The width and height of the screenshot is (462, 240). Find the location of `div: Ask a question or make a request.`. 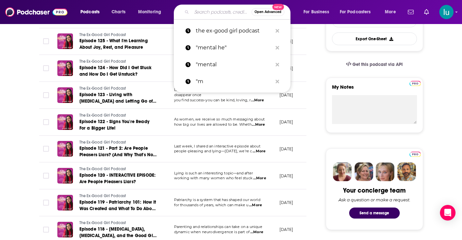

div: Ask a question or make a request. is located at coordinates (374, 199).